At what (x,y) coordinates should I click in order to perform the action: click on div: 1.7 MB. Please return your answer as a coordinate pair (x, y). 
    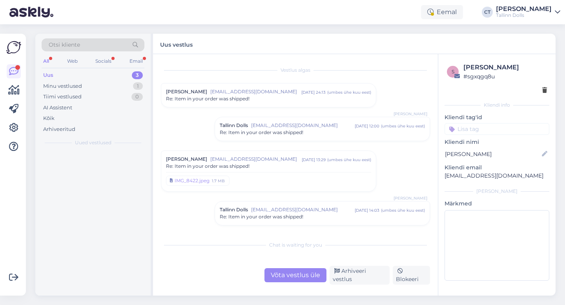
    Looking at the image, I should click on (218, 181).